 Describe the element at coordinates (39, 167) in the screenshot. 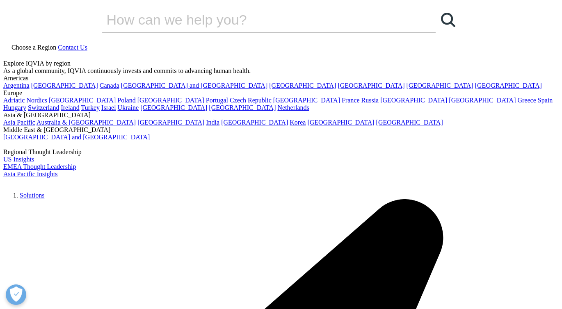

I see `span: EMEA Thought Leadership` at that location.